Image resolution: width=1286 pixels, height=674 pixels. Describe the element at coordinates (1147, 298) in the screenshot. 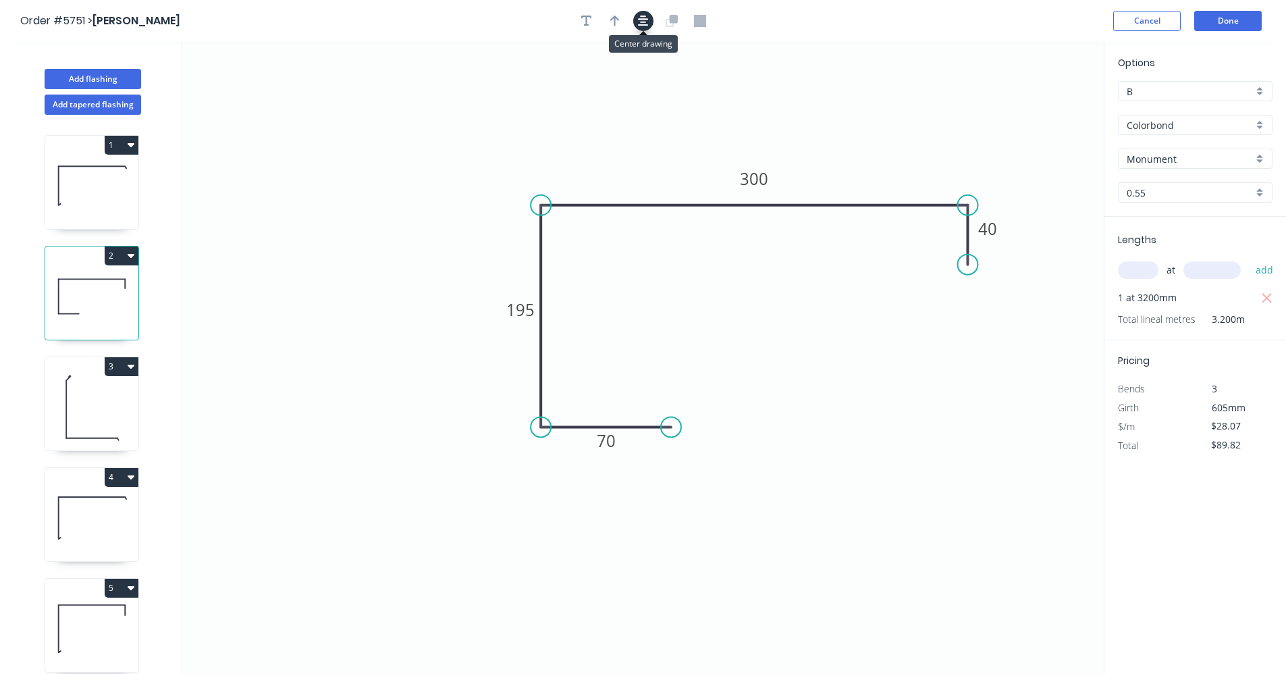

I see `span: 1 at 3200mm` at that location.